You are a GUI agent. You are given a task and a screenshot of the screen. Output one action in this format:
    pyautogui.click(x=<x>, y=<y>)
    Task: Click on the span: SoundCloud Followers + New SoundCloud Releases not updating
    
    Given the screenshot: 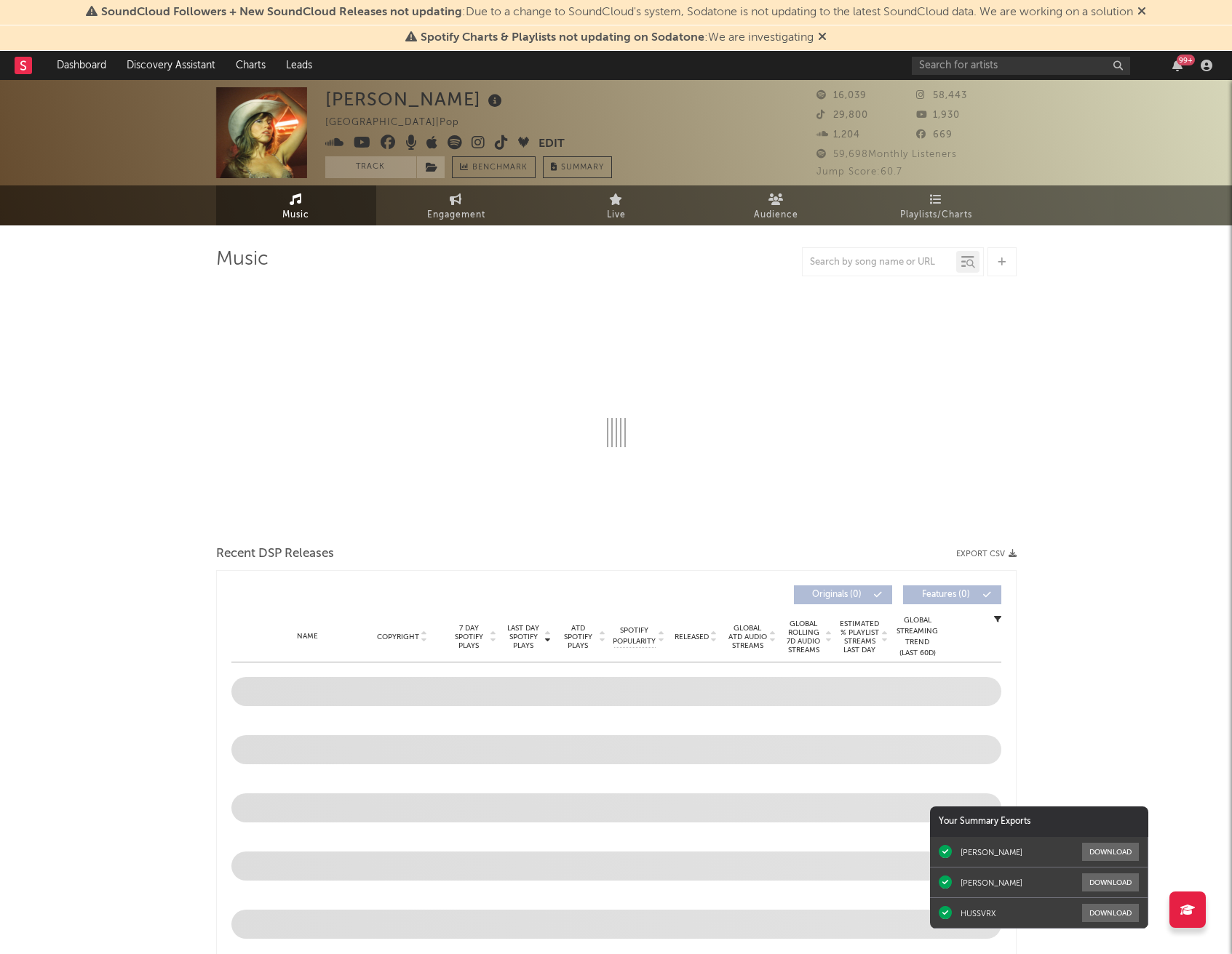 What is the action you would take?
    pyautogui.click(x=281, y=12)
    